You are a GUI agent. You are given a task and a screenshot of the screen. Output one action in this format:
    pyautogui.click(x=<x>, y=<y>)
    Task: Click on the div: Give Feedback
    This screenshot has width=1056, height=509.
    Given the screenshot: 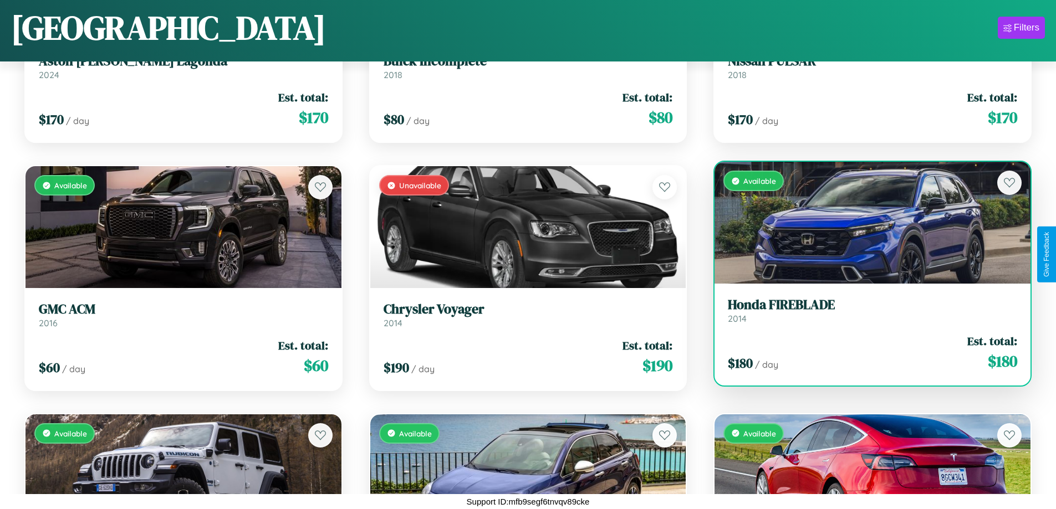 What is the action you would take?
    pyautogui.click(x=1046, y=254)
    